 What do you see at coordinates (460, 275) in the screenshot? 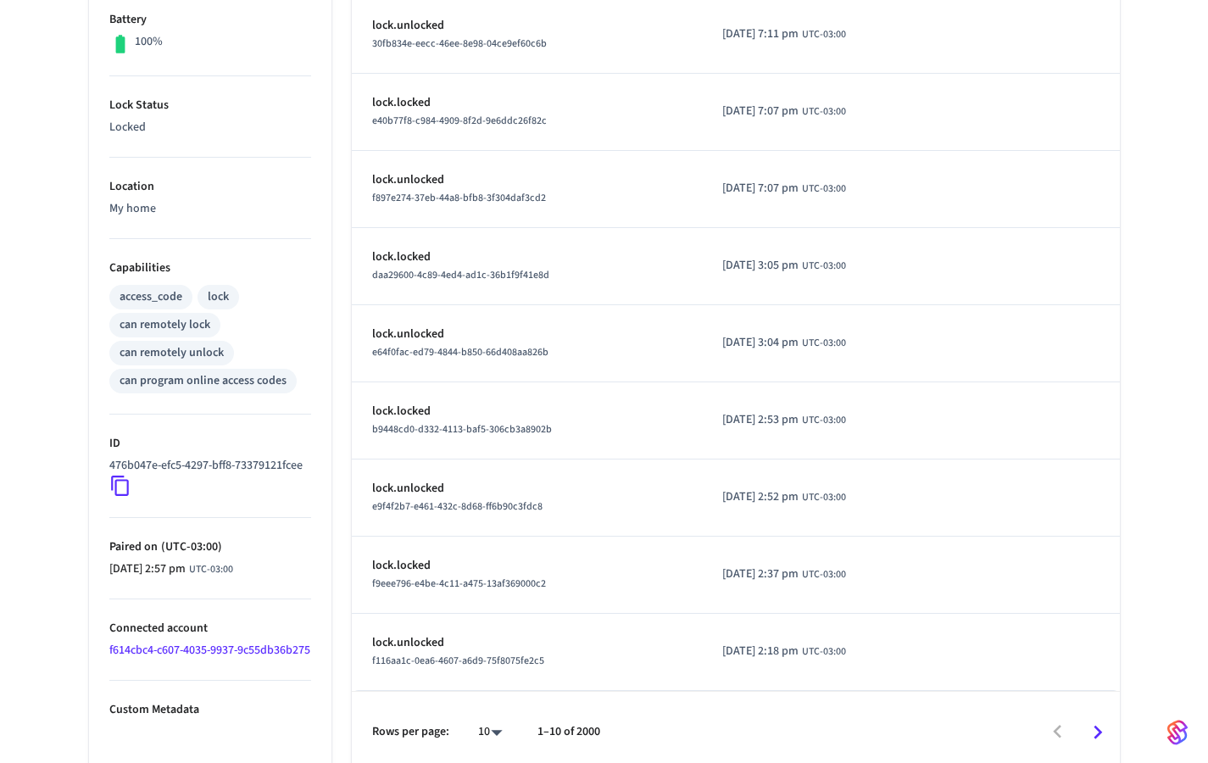
I see `span: daa29600-4c89-4ed4-ad1c-36b1f9f41e8d` at bounding box center [460, 275].